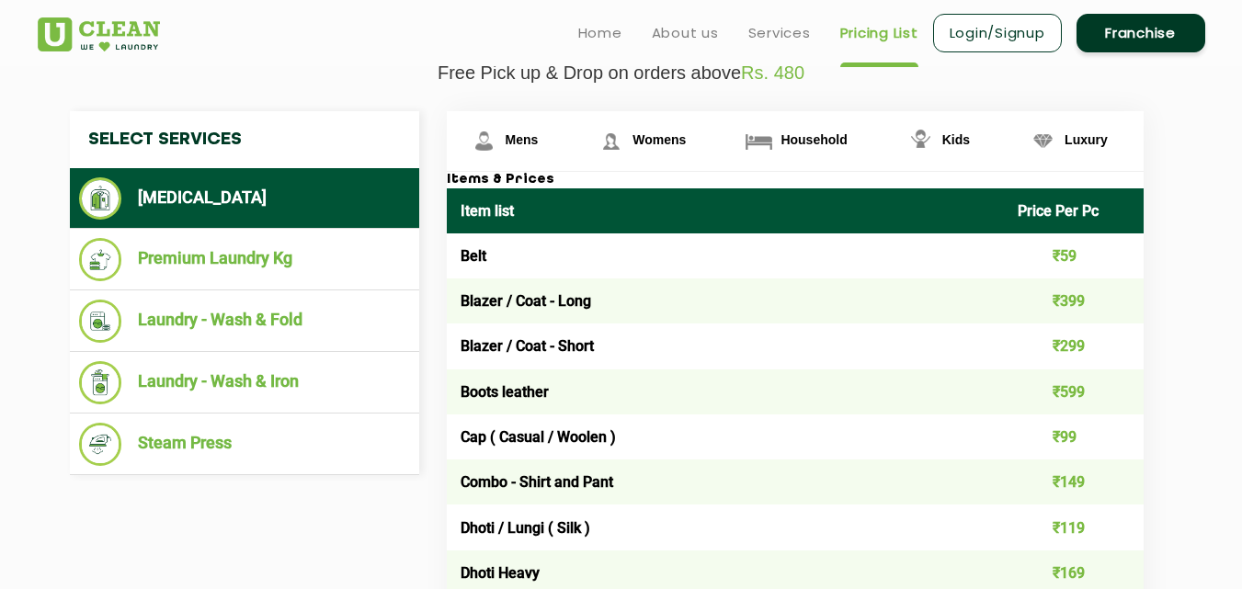 Image resolution: width=1242 pixels, height=589 pixels. What do you see at coordinates (100, 199) in the screenshot?
I see `img: Dry Cleaning` at bounding box center [100, 199].